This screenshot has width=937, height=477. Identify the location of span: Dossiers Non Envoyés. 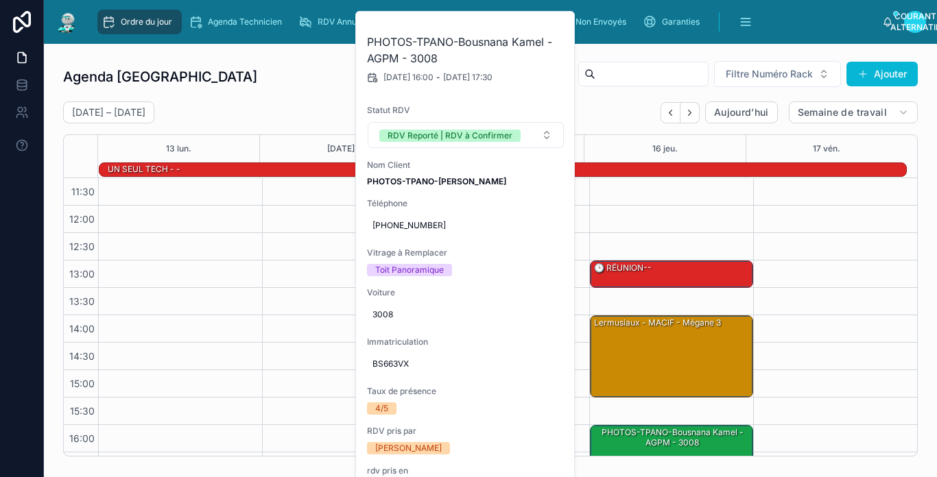
(583, 22).